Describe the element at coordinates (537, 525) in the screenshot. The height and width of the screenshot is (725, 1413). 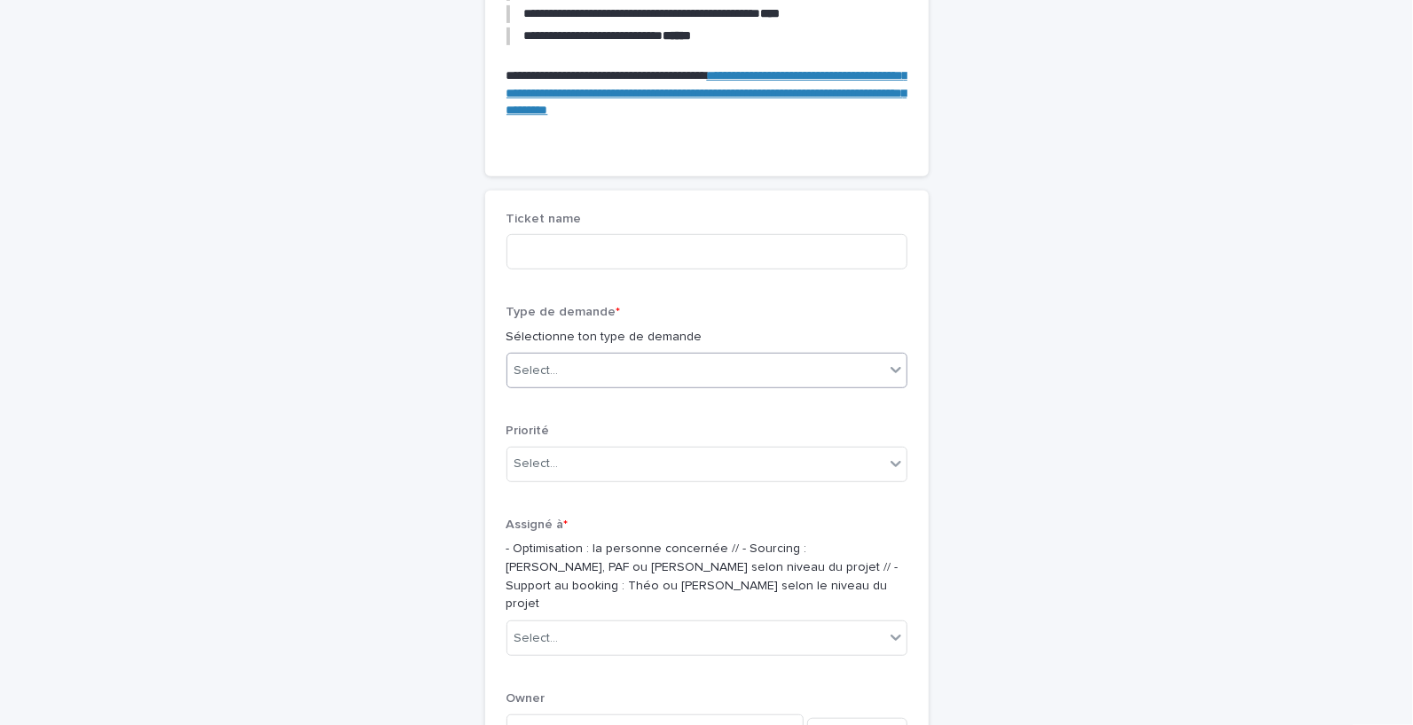
I see `span: Assigné à` at that location.